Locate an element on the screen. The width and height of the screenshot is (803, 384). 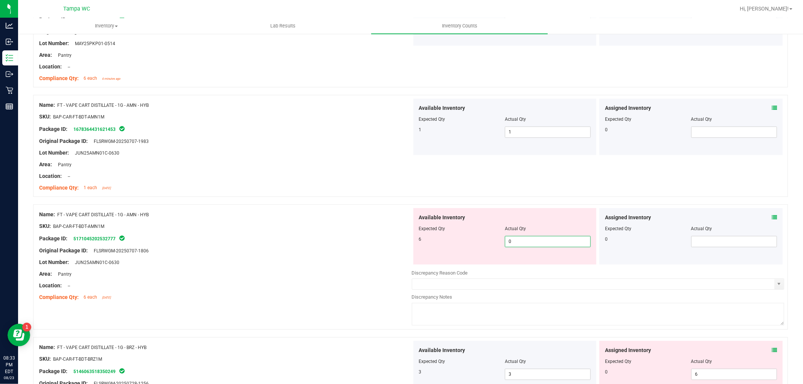
inline-svg: Analytics is located at coordinates (9, 26).